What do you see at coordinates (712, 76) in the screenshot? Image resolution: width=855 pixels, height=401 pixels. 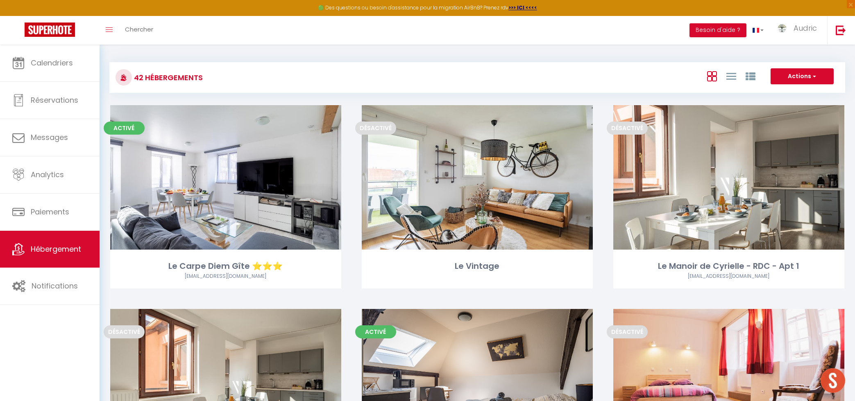 I see `a: Vue en Box` at bounding box center [712, 76].